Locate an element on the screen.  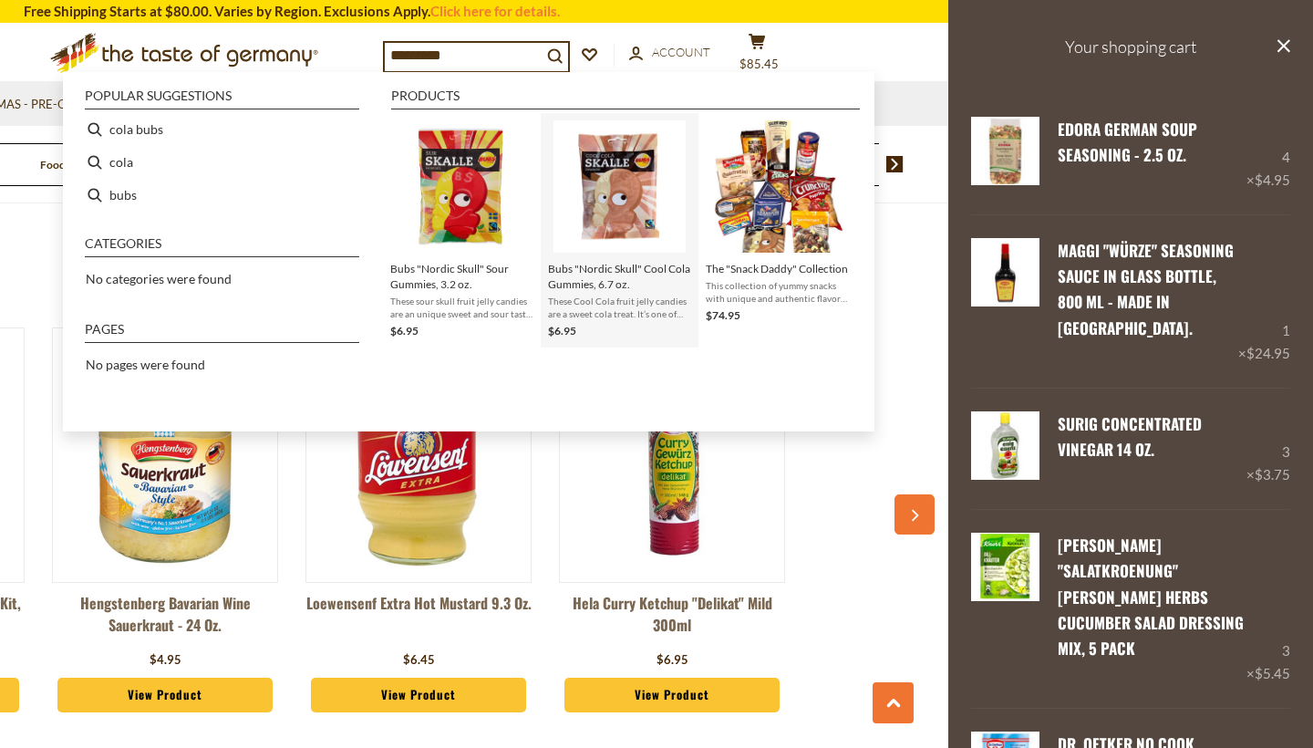
li: Bubs "Nordic Skull" Cool Cola Gummies, 6.7 oz. is located at coordinates (619, 230).